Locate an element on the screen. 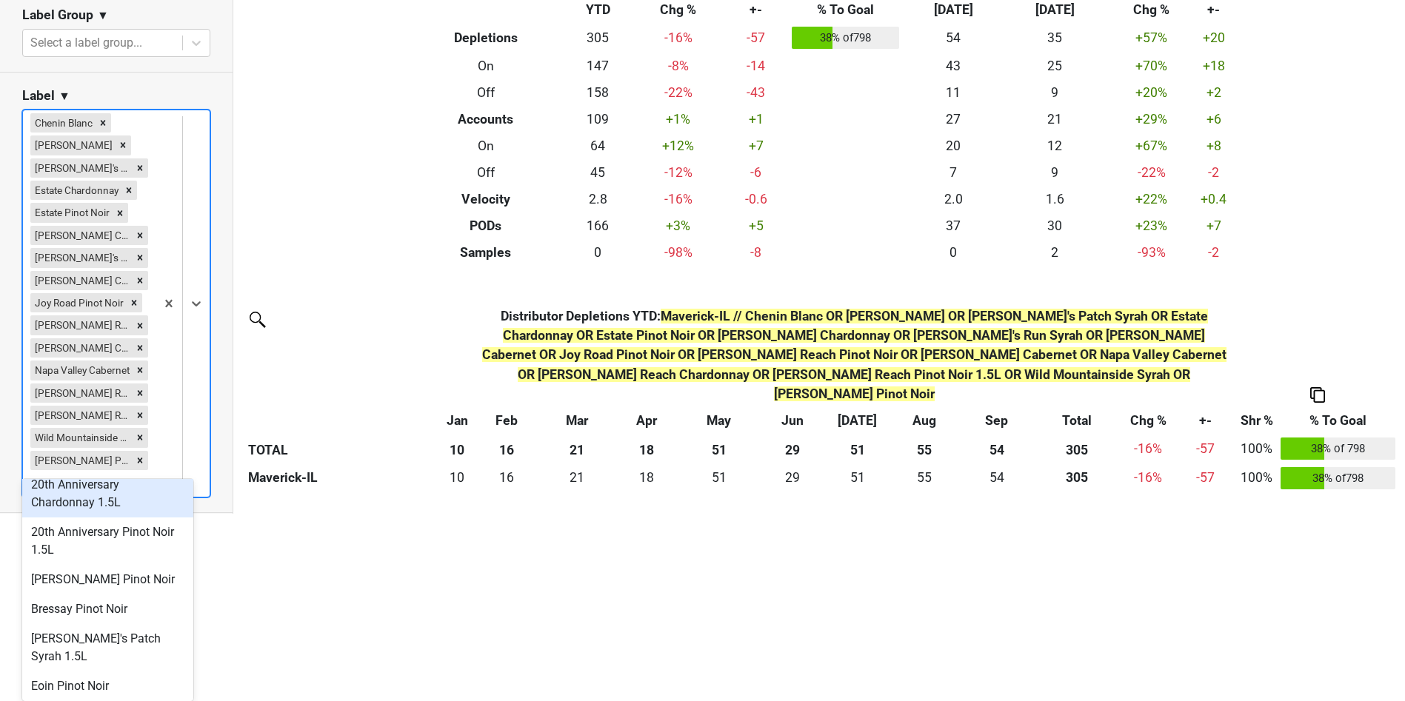 The height and width of the screenshot is (701, 1405). div: Remove Montecillo Cabernet is located at coordinates (140, 348).